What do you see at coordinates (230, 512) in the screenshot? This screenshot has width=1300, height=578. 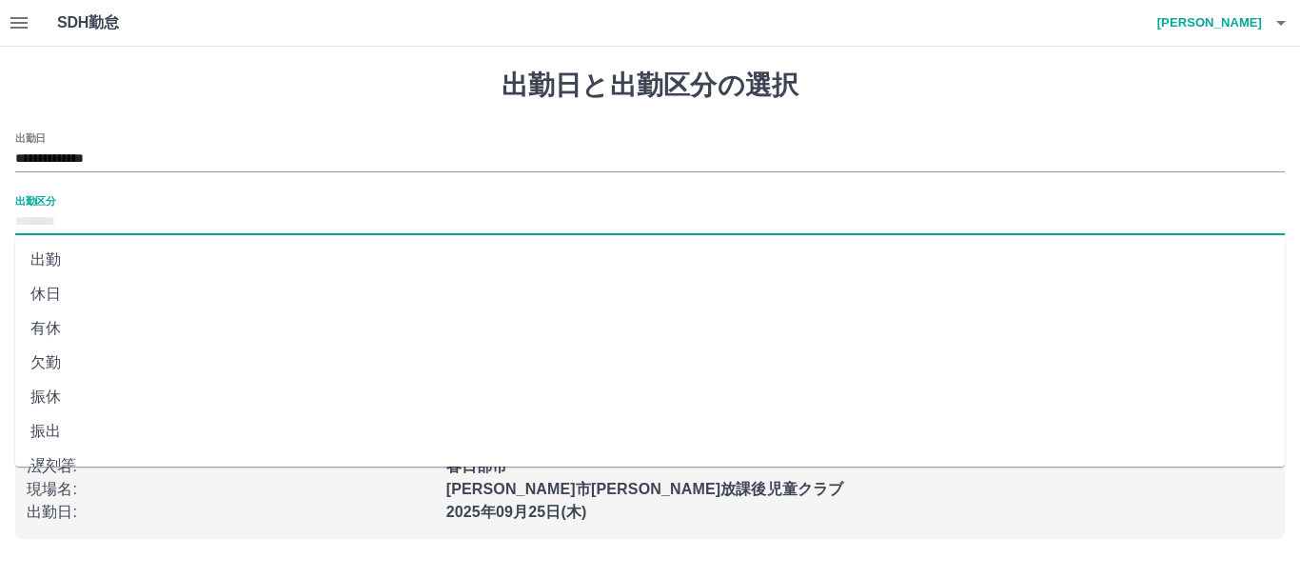 I see `p: 出勤日 :` at bounding box center [230, 512].